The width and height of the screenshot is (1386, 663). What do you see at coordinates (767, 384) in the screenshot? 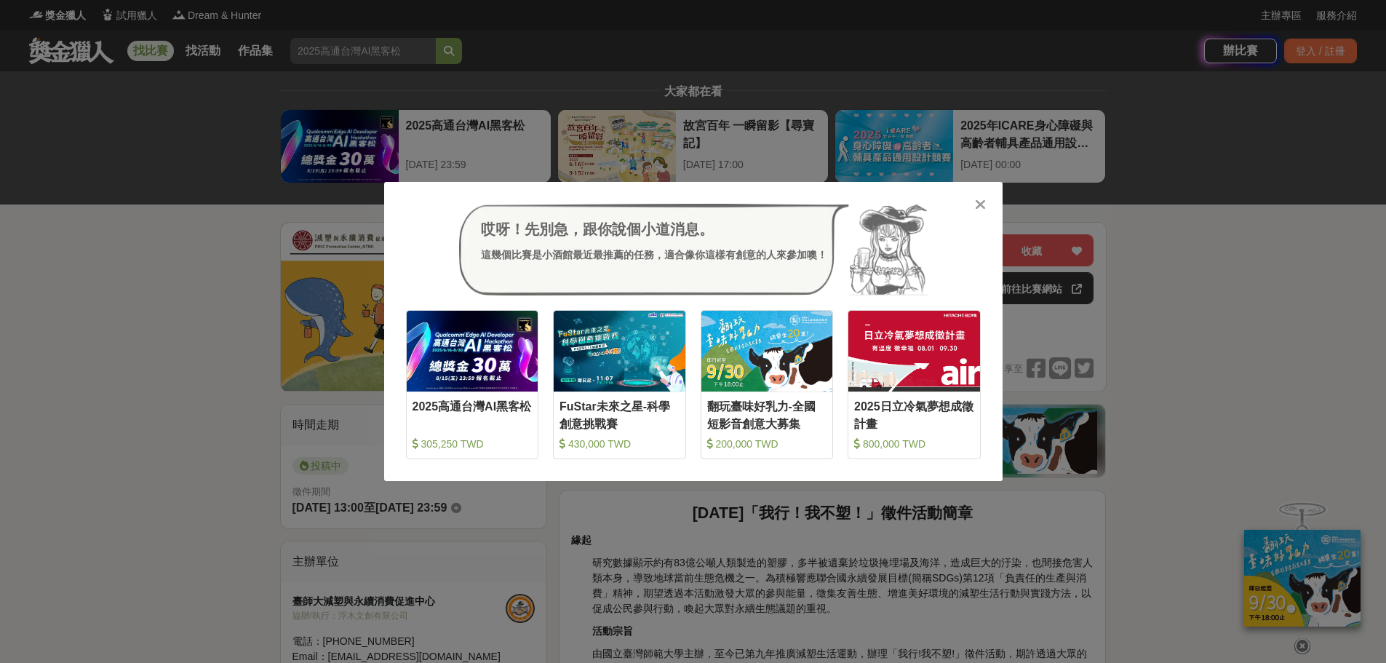
I see `a: Cover Image翻玩臺味好乳力-全國短影音創意大募集 200,000 TWD` at bounding box center [767, 384].